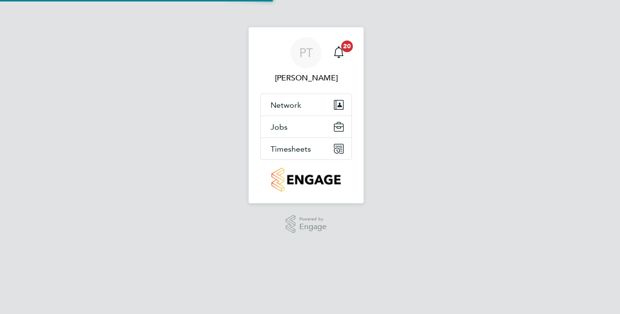 The image size is (620, 314). Describe the element at coordinates (306, 224) in the screenshot. I see `a: Powered byEngage` at that location.